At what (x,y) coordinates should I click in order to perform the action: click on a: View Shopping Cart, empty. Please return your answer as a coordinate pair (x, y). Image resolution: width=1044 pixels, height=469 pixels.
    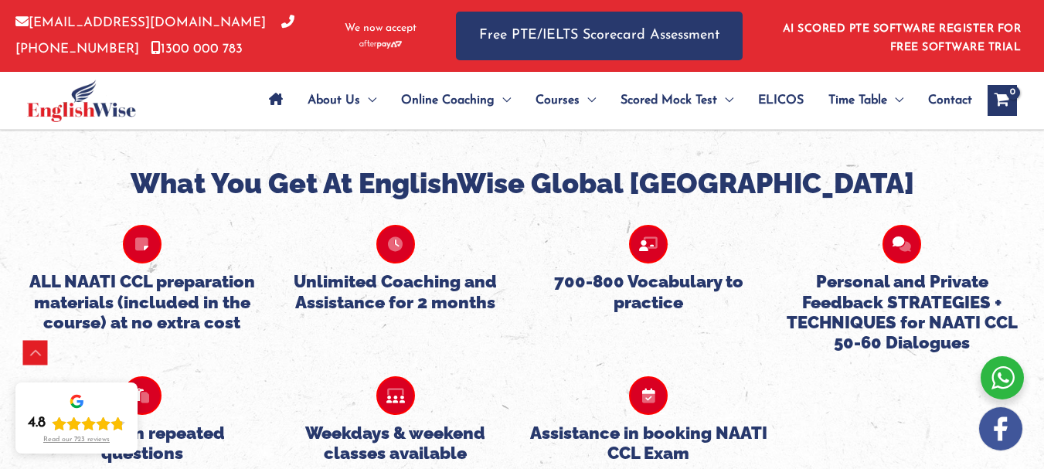
    Looking at the image, I should click on (1003, 100).